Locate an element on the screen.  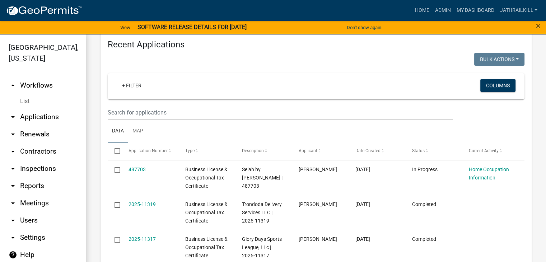
datatable-header-cell: Status is located at coordinates (434, 151).